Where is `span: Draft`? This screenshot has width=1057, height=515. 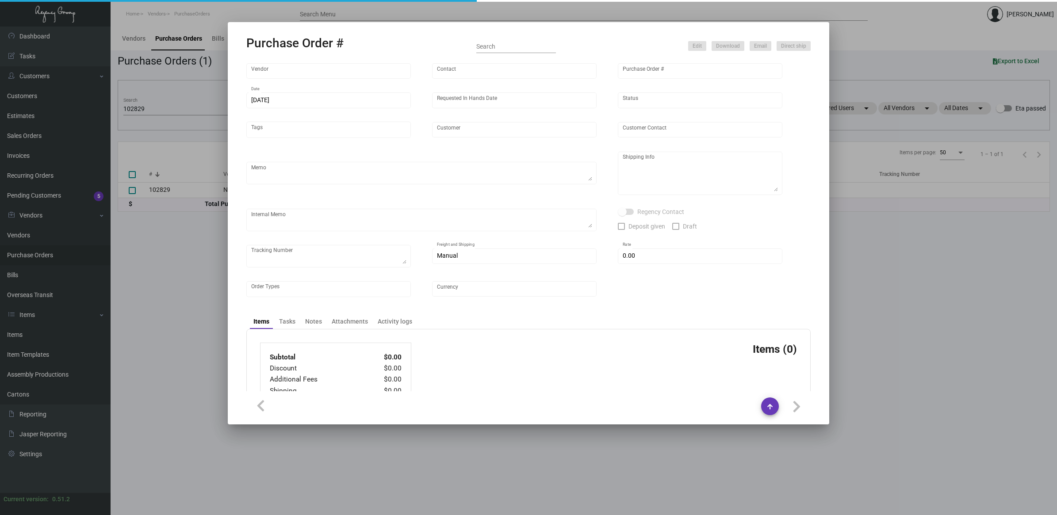 span: Draft is located at coordinates (690, 226).